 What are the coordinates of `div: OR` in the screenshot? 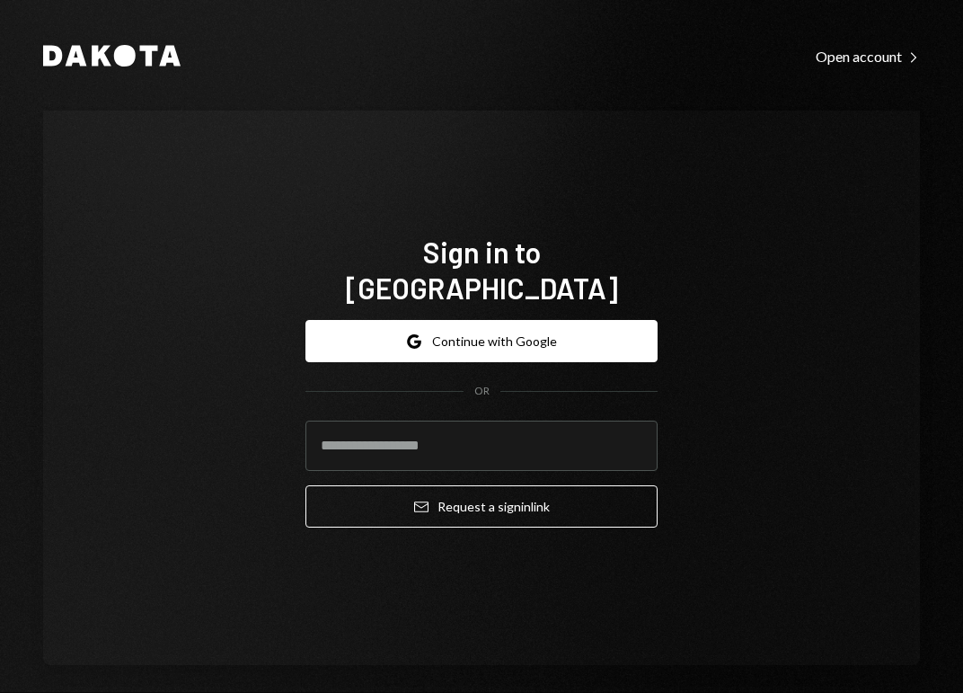 It's located at (482, 391).